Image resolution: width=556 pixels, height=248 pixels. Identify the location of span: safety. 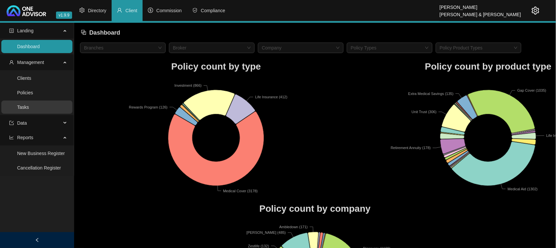
(195, 10).